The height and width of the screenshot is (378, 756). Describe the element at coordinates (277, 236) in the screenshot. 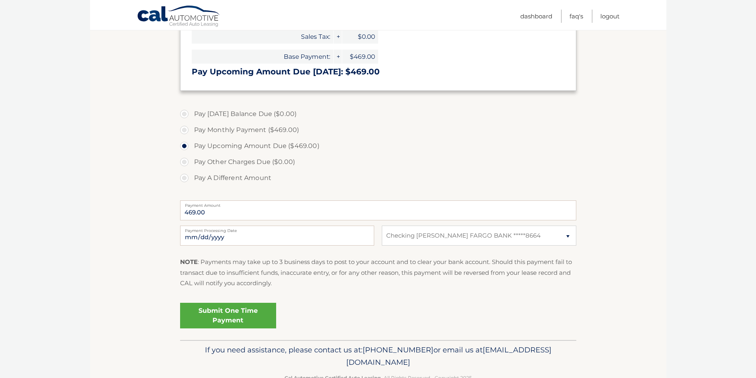

I see `input: Payment Date` at that location.